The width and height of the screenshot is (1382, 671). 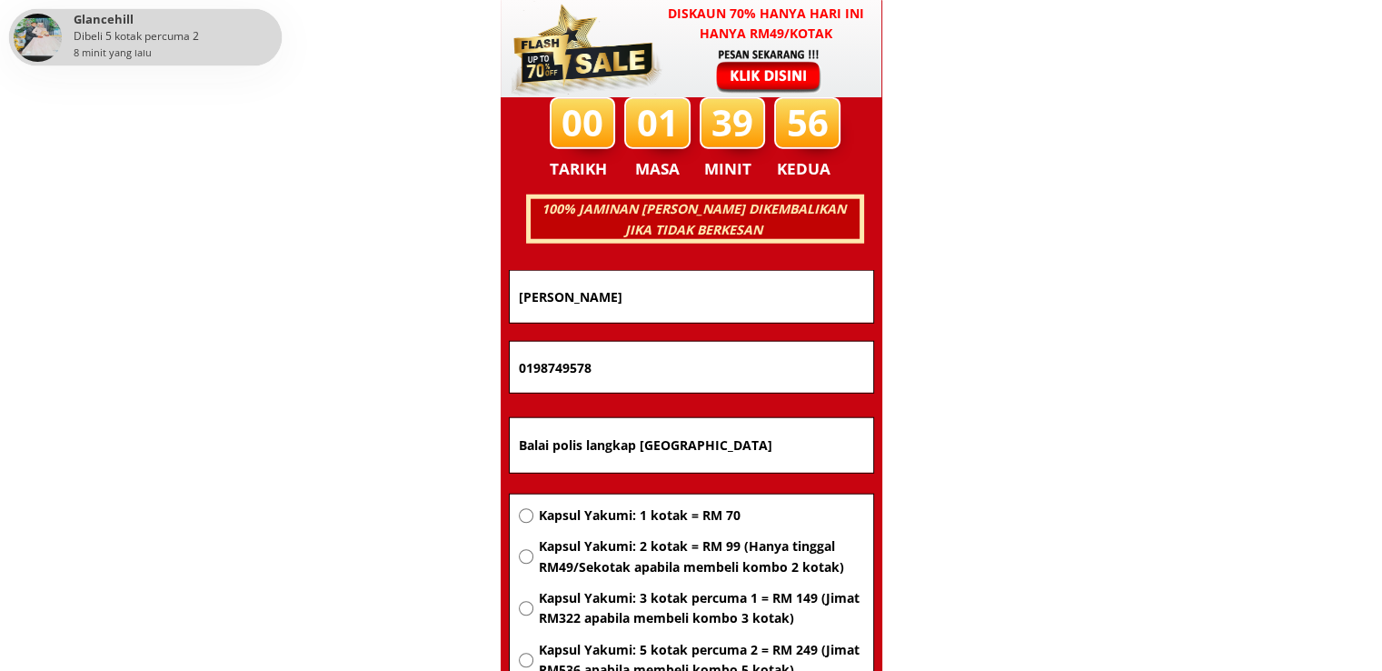 I want to click on span: Kapsul Yakumi: 2 kotak = RM 99 (Hanya tinggal RM49/Sekotak apabila membeli kombo 2 kotak), so click(x=701, y=556).